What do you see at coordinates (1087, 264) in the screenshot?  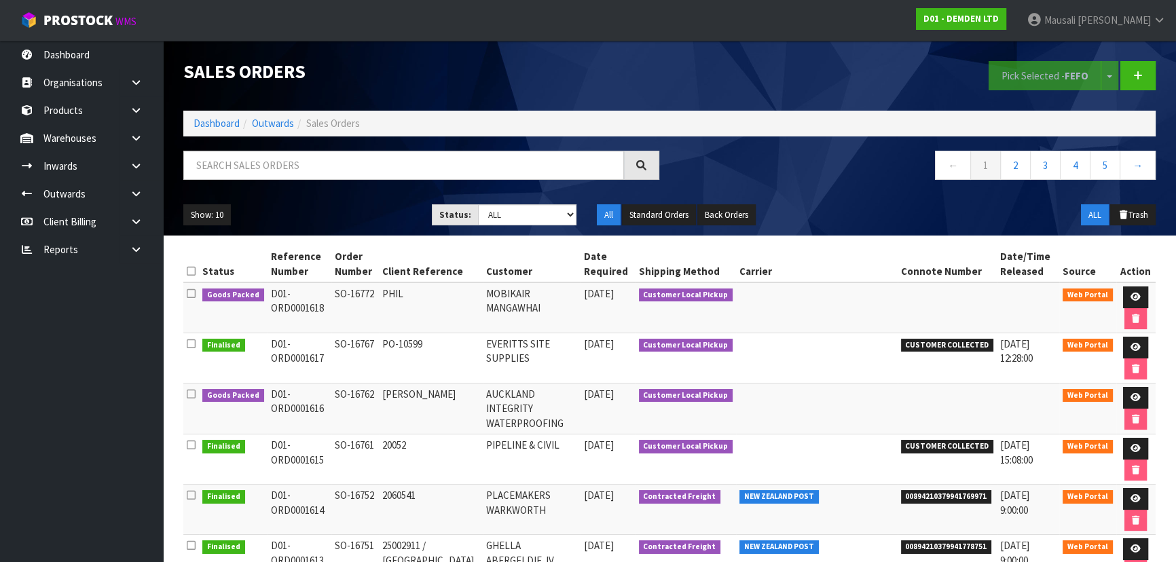 I see `th: Source` at bounding box center [1087, 264].